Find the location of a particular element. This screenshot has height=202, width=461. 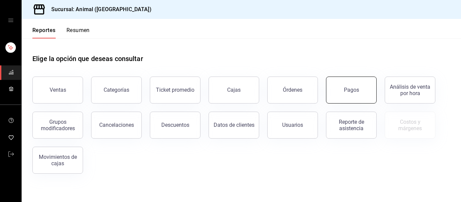

button: Análisis de venta por hora is located at coordinates (410, 90).